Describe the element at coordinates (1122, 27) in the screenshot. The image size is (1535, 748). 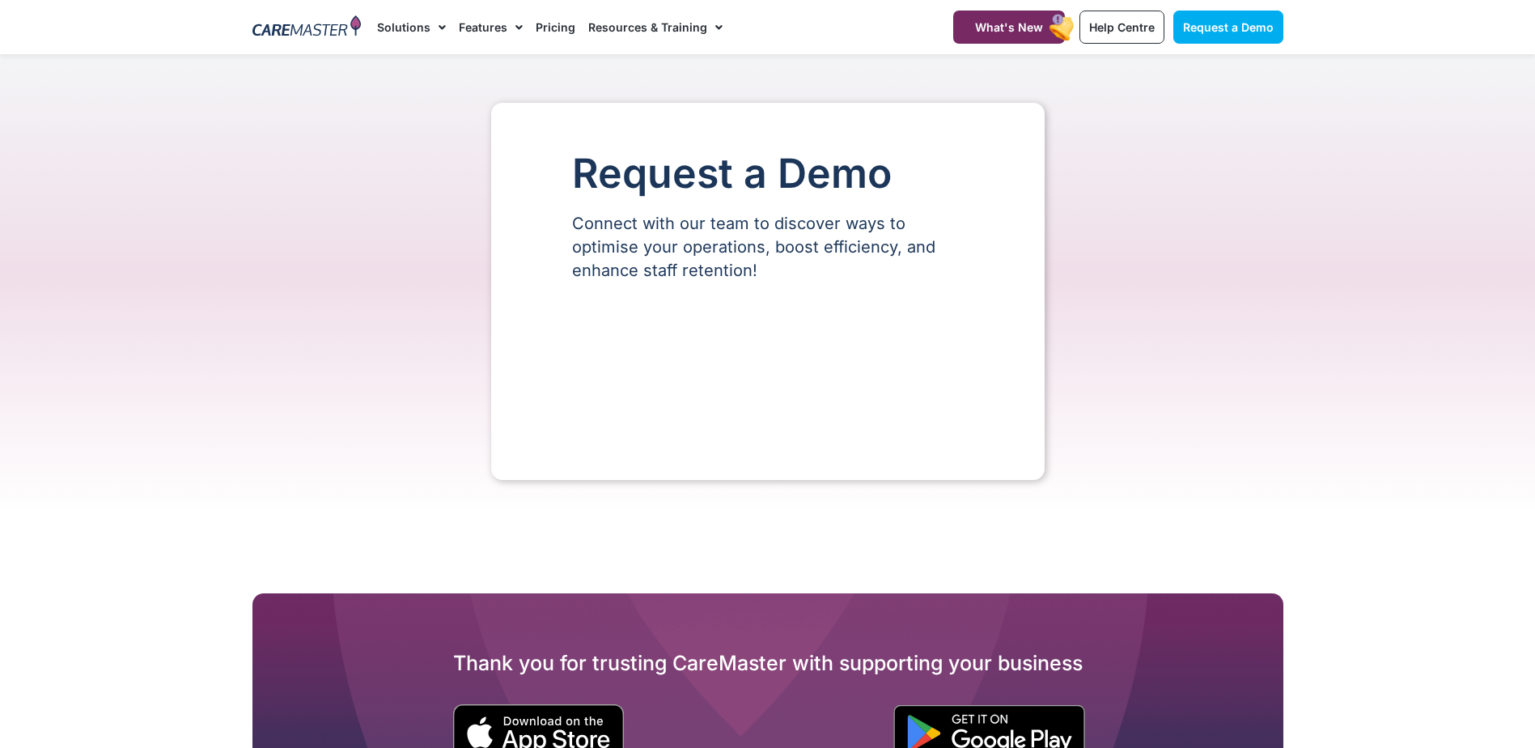
I see `a: Help Centre` at that location.